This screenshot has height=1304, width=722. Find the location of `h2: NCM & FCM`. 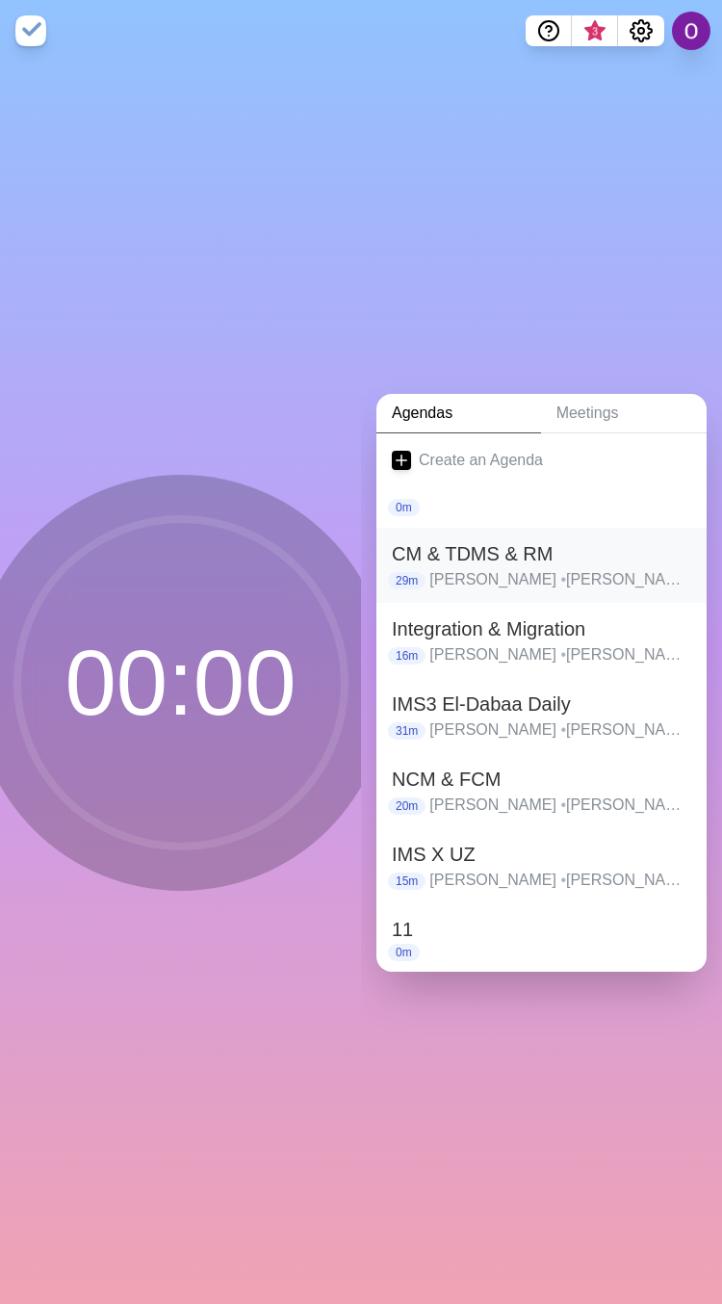

h2: NCM & FCM is located at coordinates (541, 779).